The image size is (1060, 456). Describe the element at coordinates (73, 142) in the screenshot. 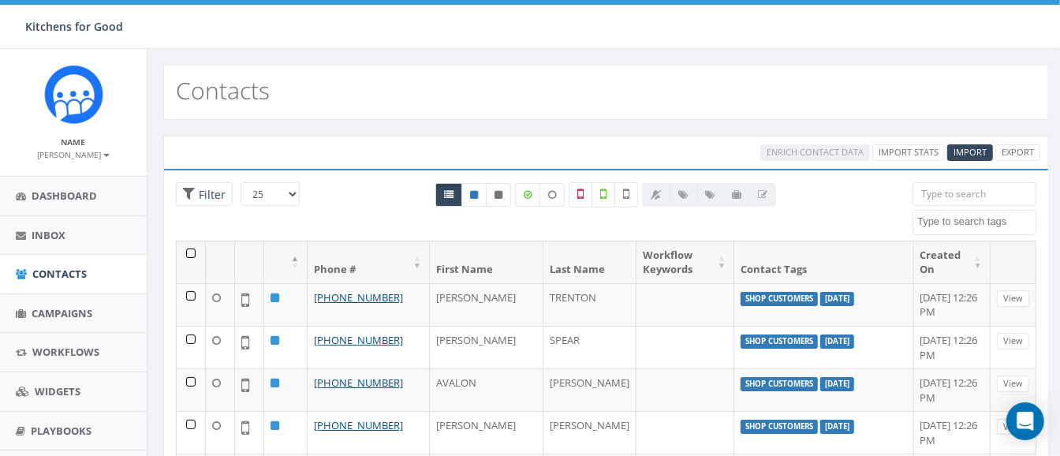

I see `small: Name` at that location.